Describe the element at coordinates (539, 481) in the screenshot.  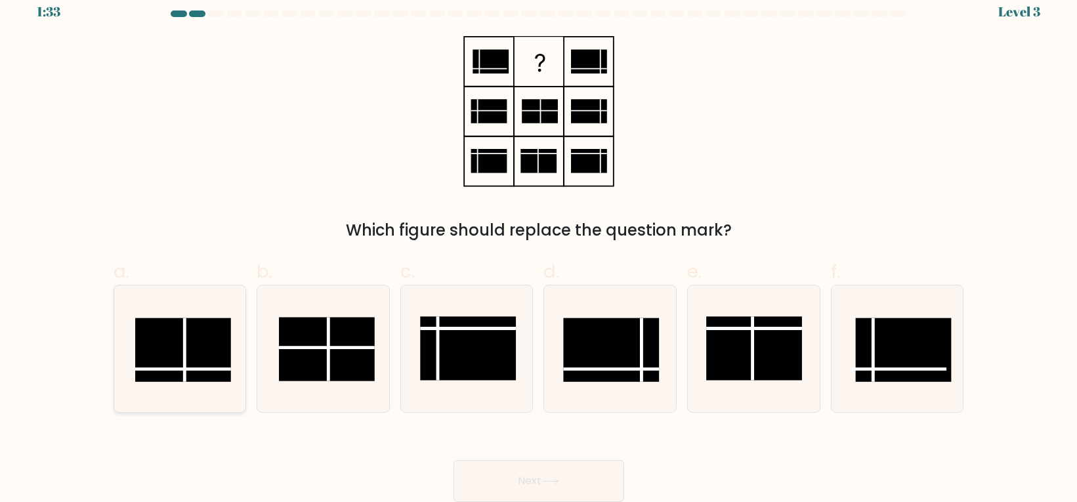
I see `button: Next` at that location.